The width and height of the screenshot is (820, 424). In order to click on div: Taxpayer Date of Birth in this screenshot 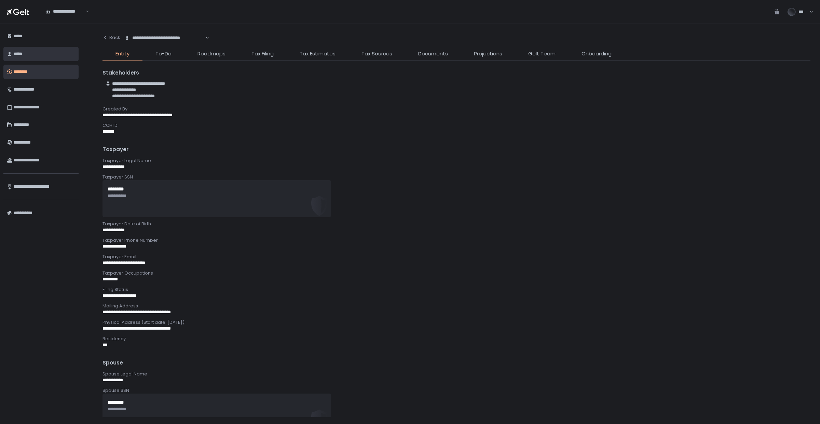, I will do `click(457, 224)`.